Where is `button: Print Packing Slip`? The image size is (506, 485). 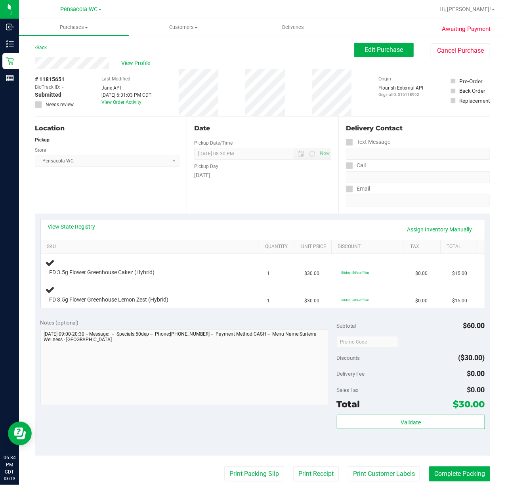
button: Print Packing Slip is located at coordinates (254, 474).